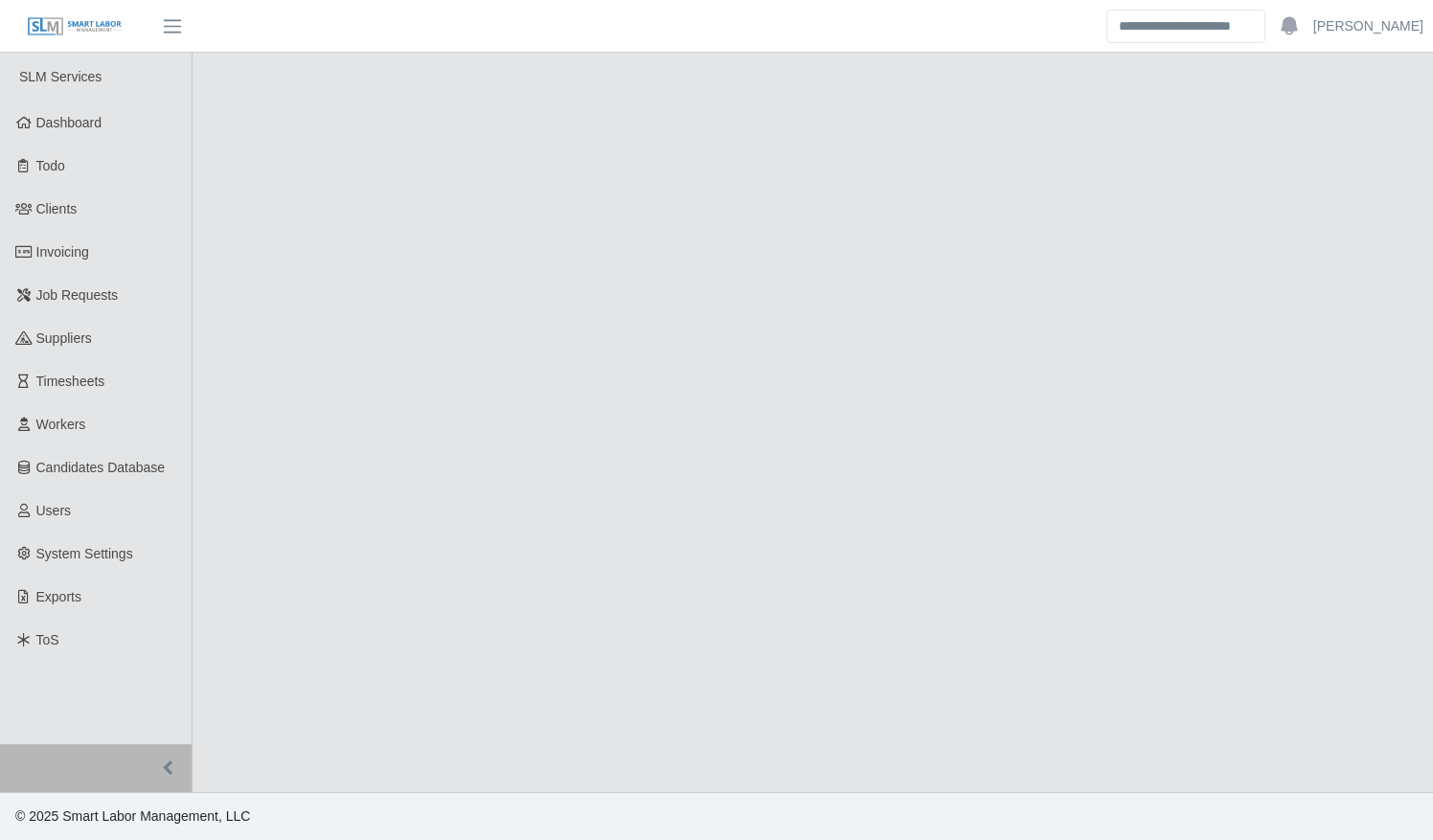  What do you see at coordinates (84, 553) in the screenshot?
I see `span: System Settings` at bounding box center [84, 553].